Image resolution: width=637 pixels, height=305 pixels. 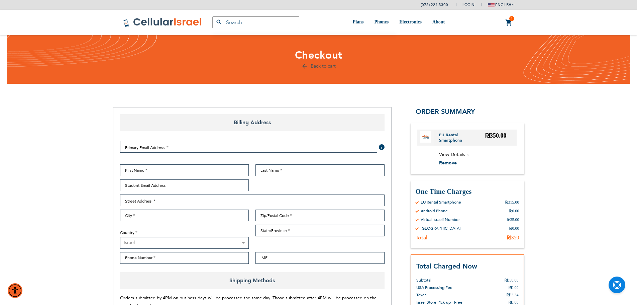 I want to click on input: Search, so click(x=256, y=22).